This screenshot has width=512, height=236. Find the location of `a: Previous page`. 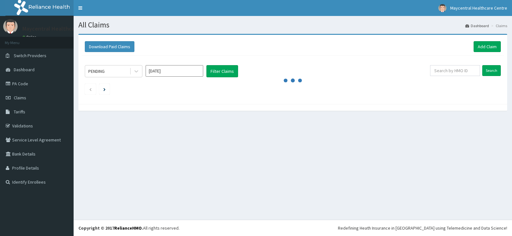

a: Previous page is located at coordinates (90, 89).